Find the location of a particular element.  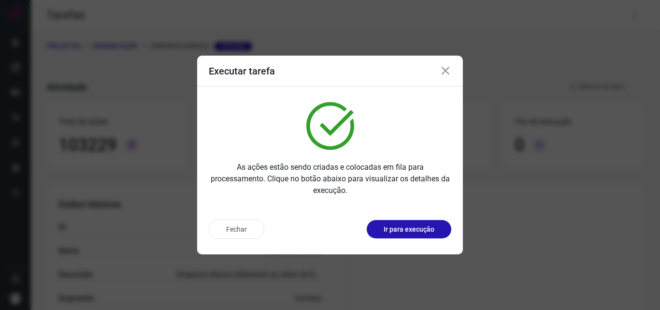

button: Ir para execução is located at coordinates (409, 229).